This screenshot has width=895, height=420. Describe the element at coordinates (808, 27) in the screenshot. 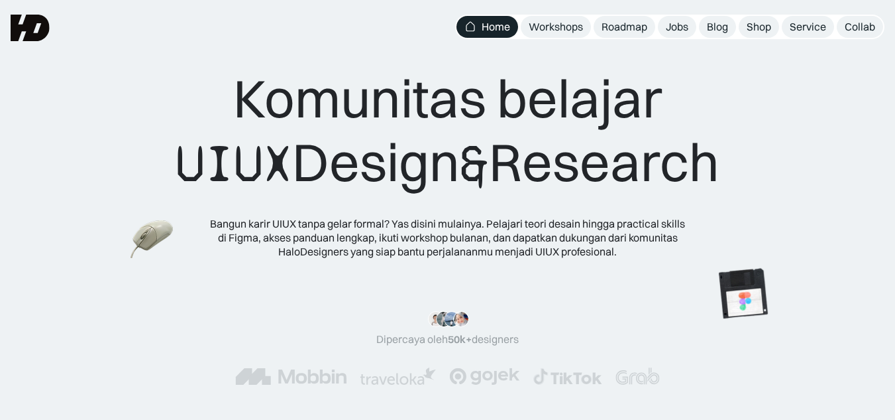

I see `div: Service` at that location.